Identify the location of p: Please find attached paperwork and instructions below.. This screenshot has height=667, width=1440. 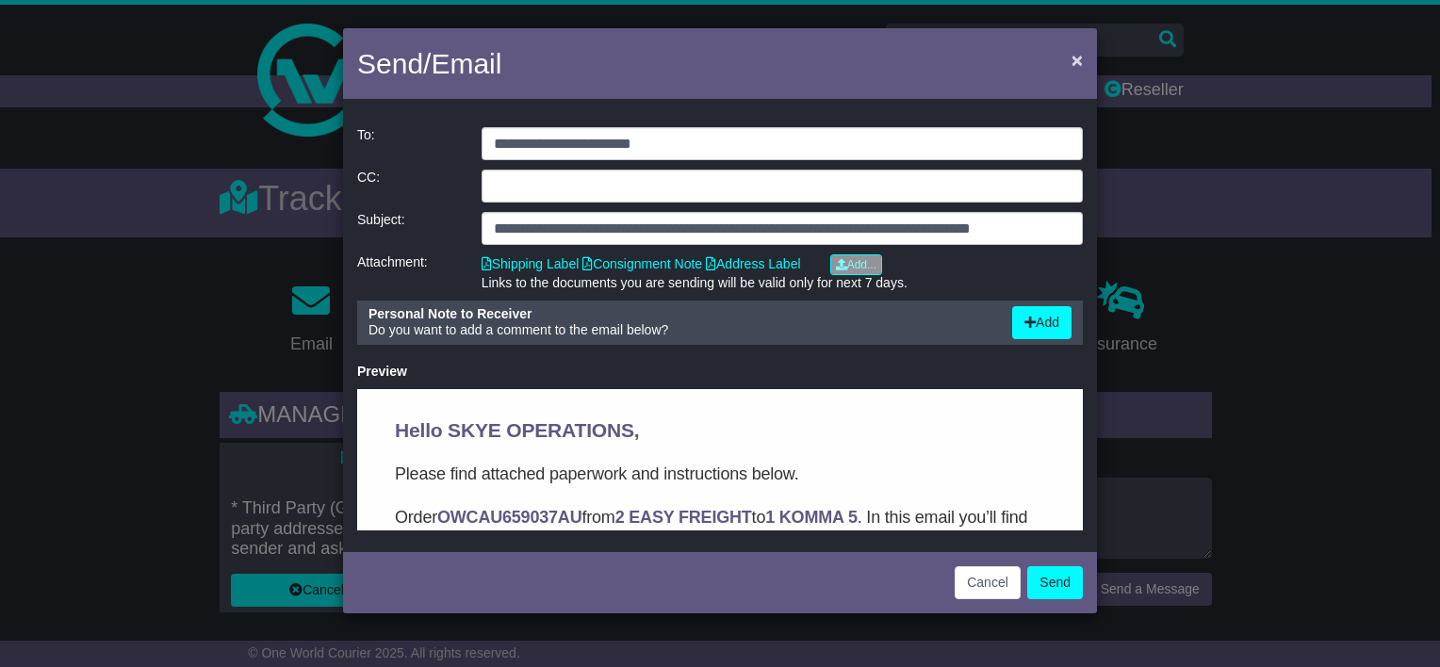
(363, 85).